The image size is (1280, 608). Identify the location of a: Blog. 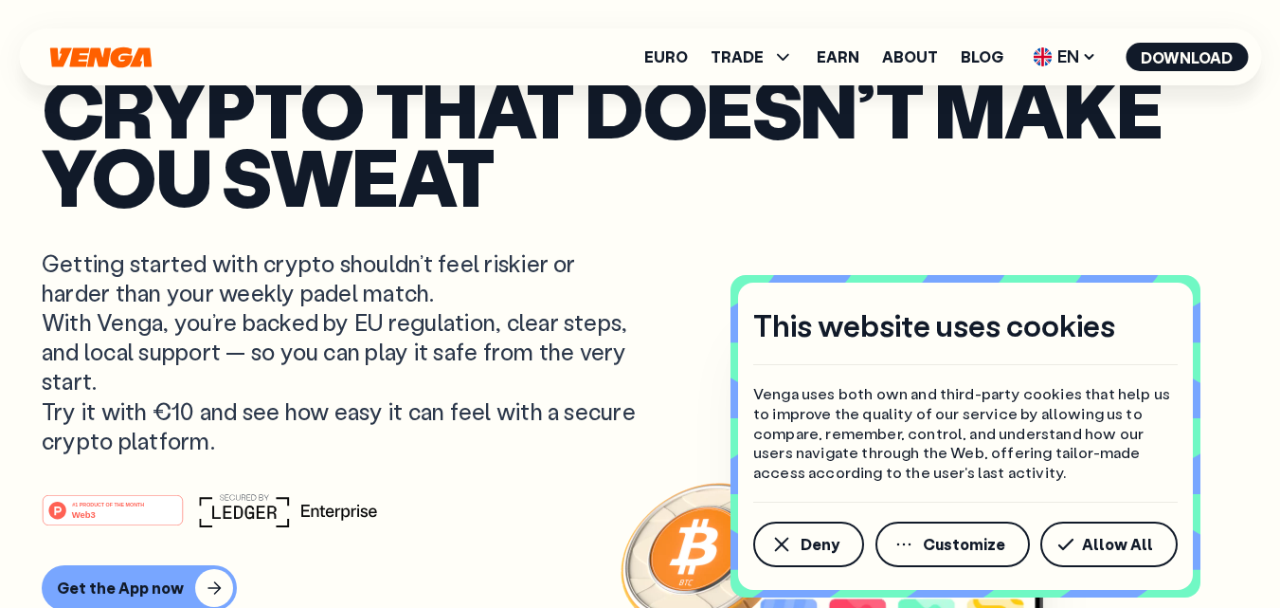
(982, 57).